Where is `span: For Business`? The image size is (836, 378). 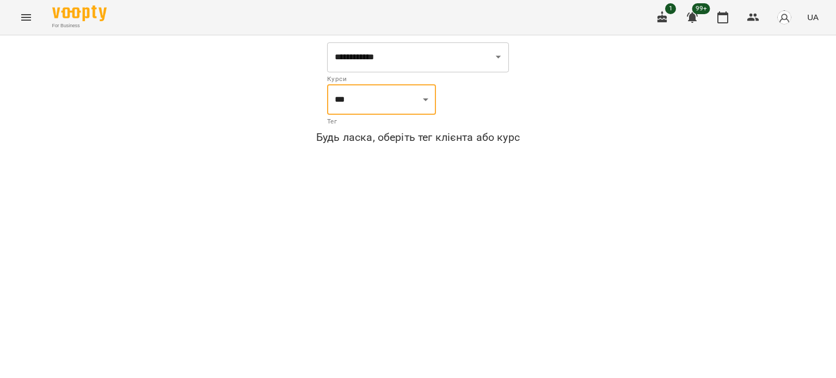 span: For Business is located at coordinates (80, 26).